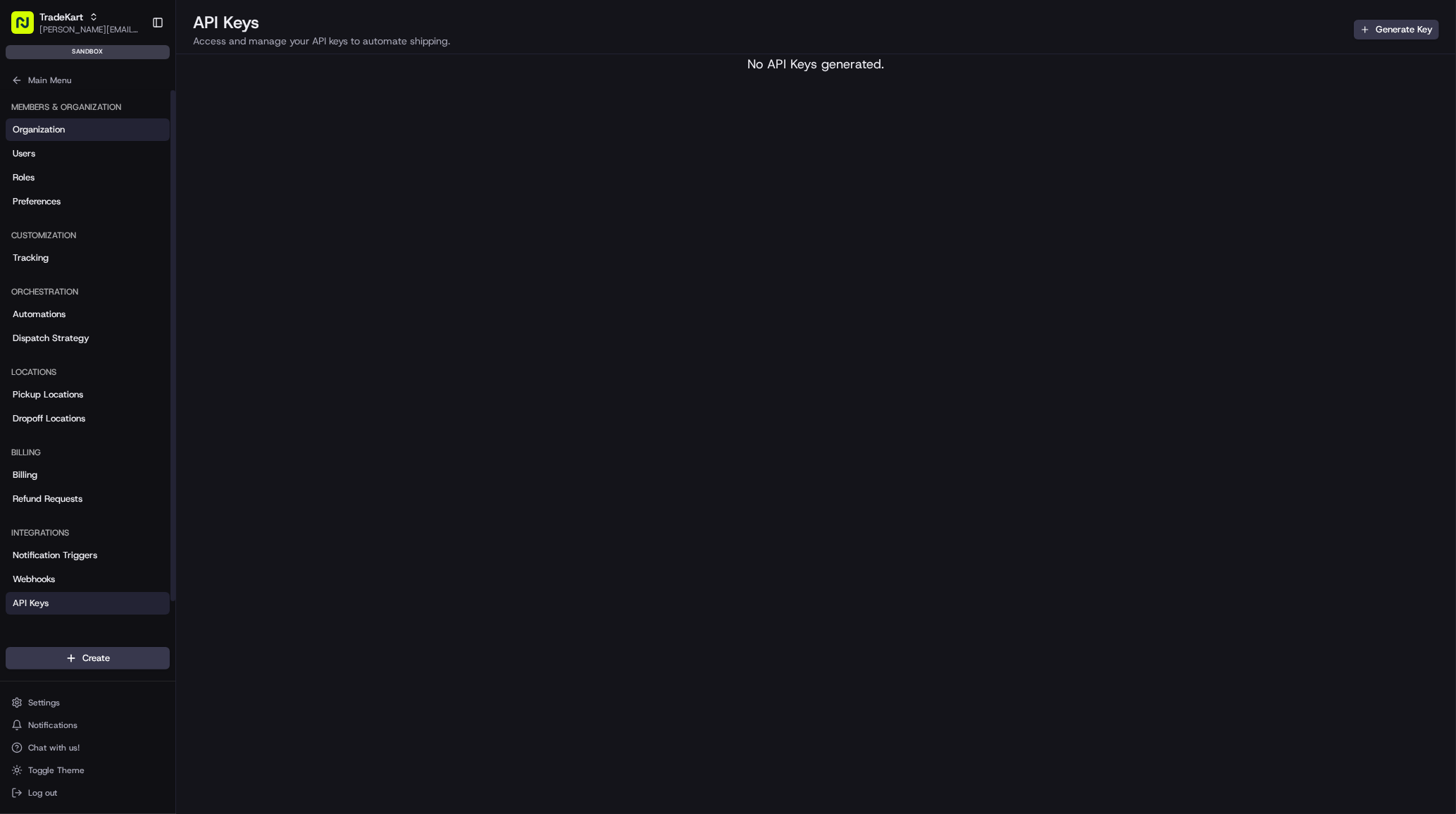 The width and height of the screenshot is (1456, 814). Describe the element at coordinates (48, 394) in the screenshot. I see `span: Pickup Locations` at that location.